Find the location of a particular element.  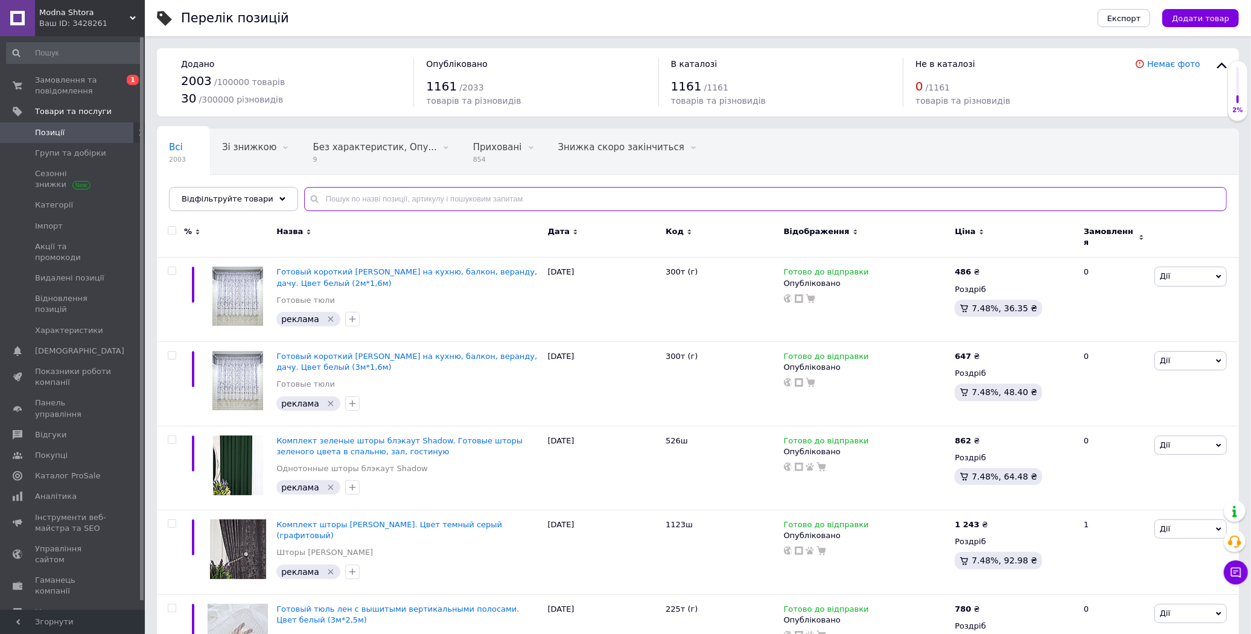

span: Відновлення позицій is located at coordinates (73, 304).